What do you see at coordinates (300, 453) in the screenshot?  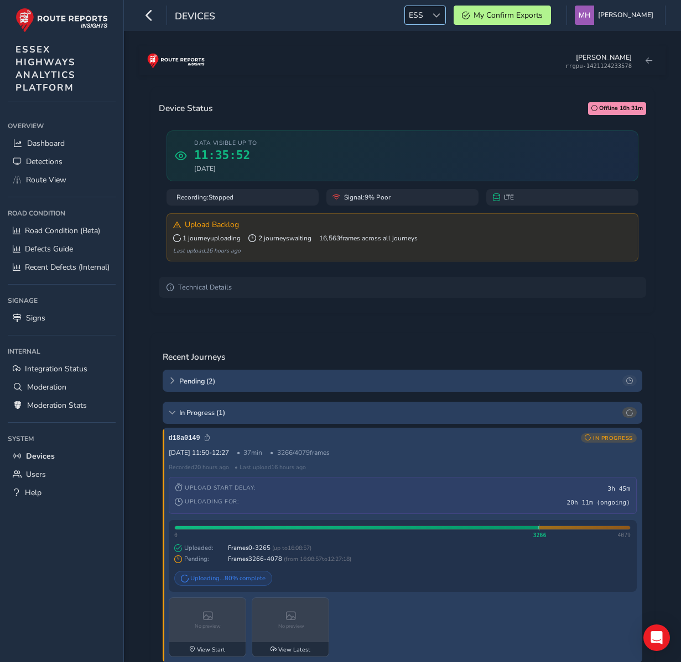 I see `span: 3266 / 4079 frames` at bounding box center [300, 453].